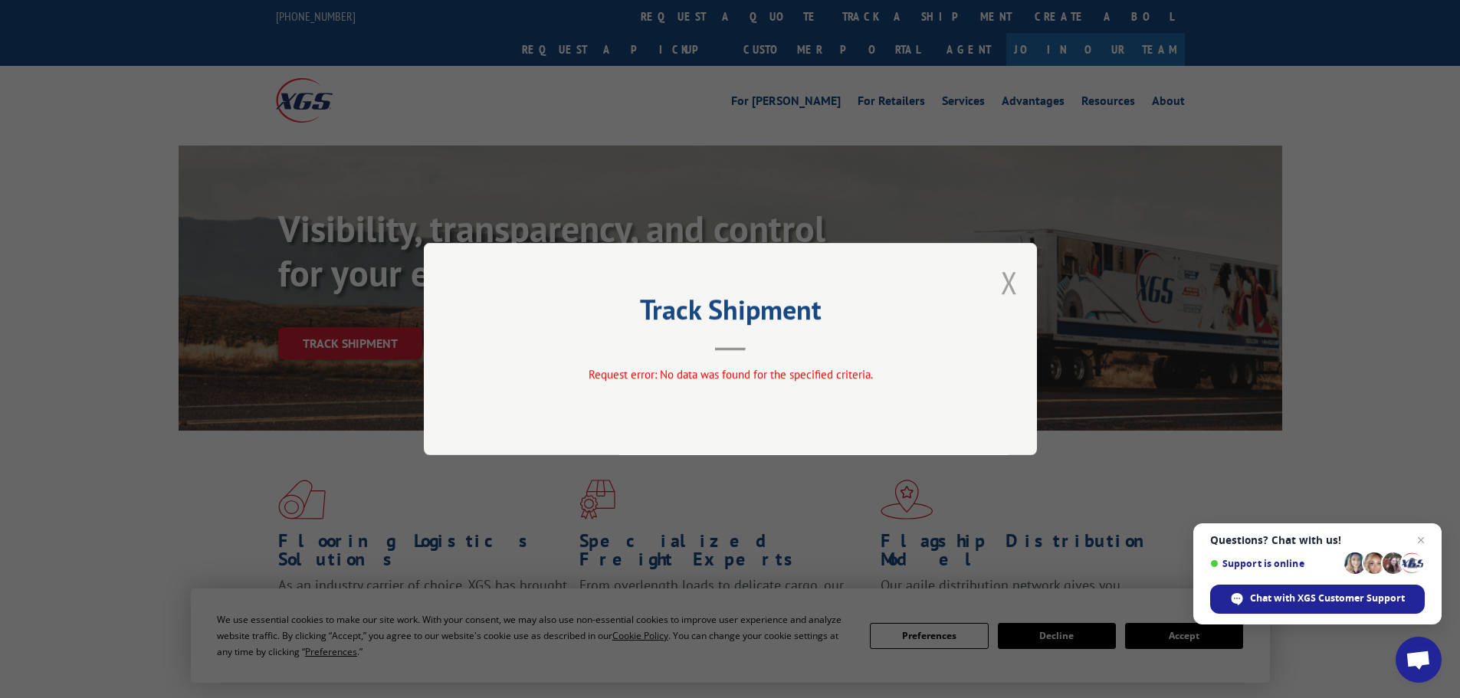 The height and width of the screenshot is (698, 1460). What do you see at coordinates (1317, 599) in the screenshot?
I see `div: Chat with XGS Customer Support` at bounding box center [1317, 599].